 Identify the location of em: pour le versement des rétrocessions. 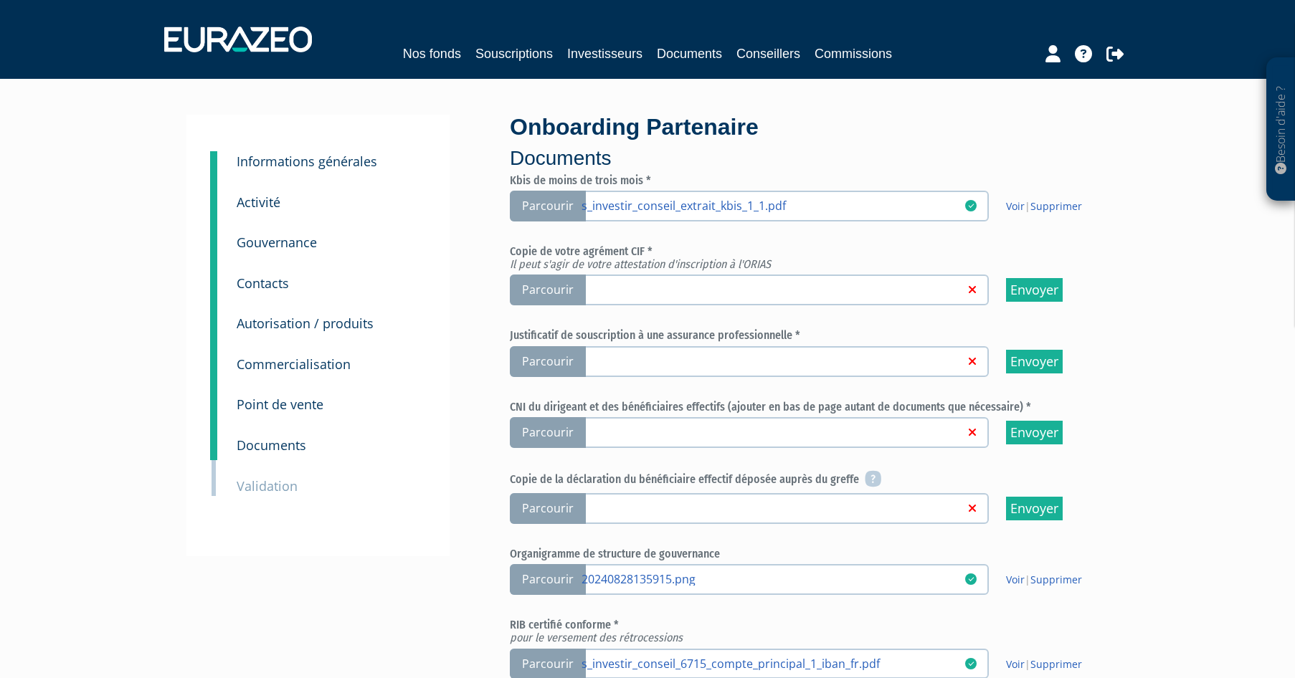
(596, 638).